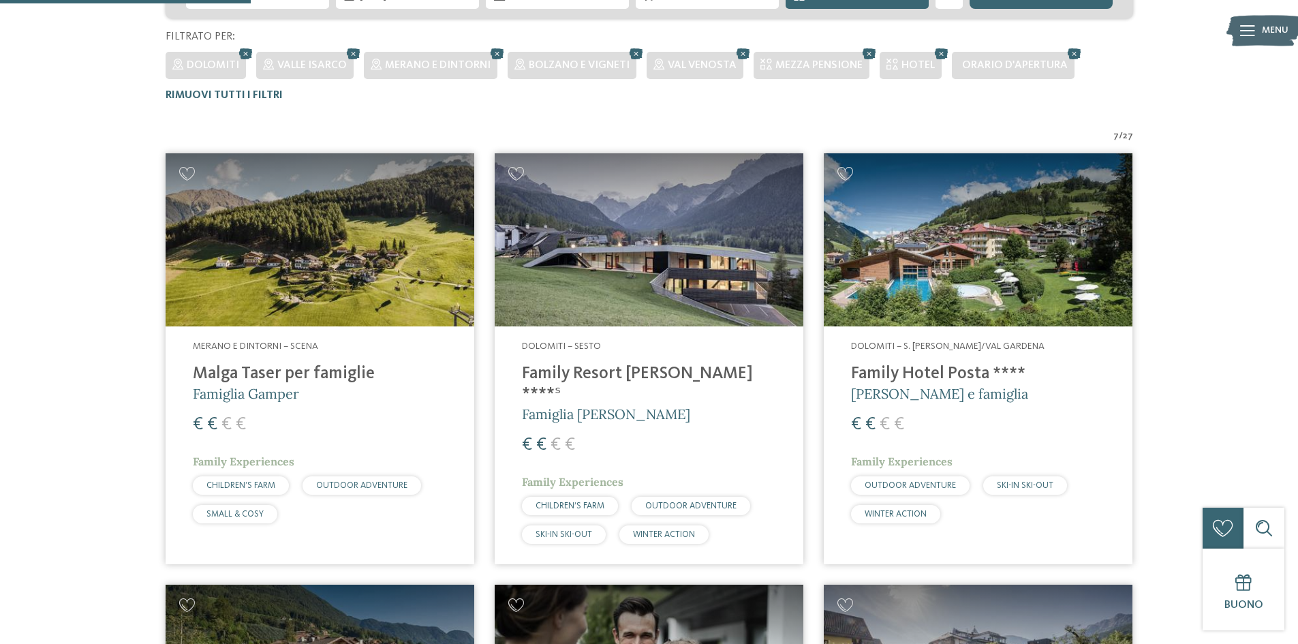 This screenshot has width=1298, height=644. What do you see at coordinates (1015, 65) in the screenshot?
I see `span: Orario d'apertura` at bounding box center [1015, 65].